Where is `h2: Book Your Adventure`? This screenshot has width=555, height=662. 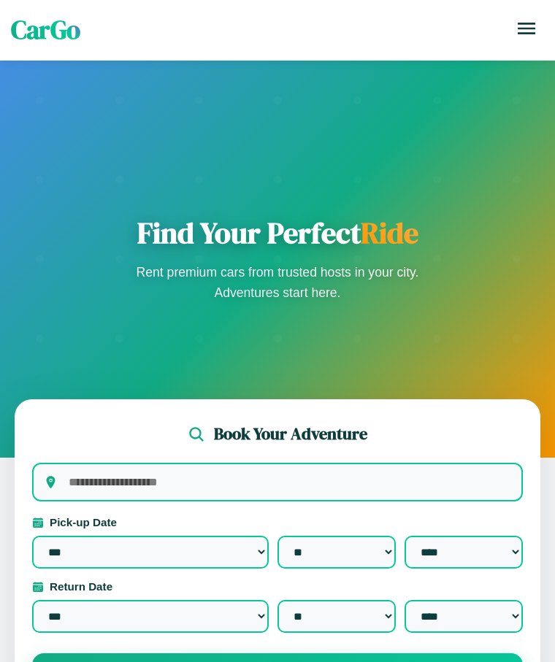
h2: Book Your Adventure is located at coordinates (290, 433).